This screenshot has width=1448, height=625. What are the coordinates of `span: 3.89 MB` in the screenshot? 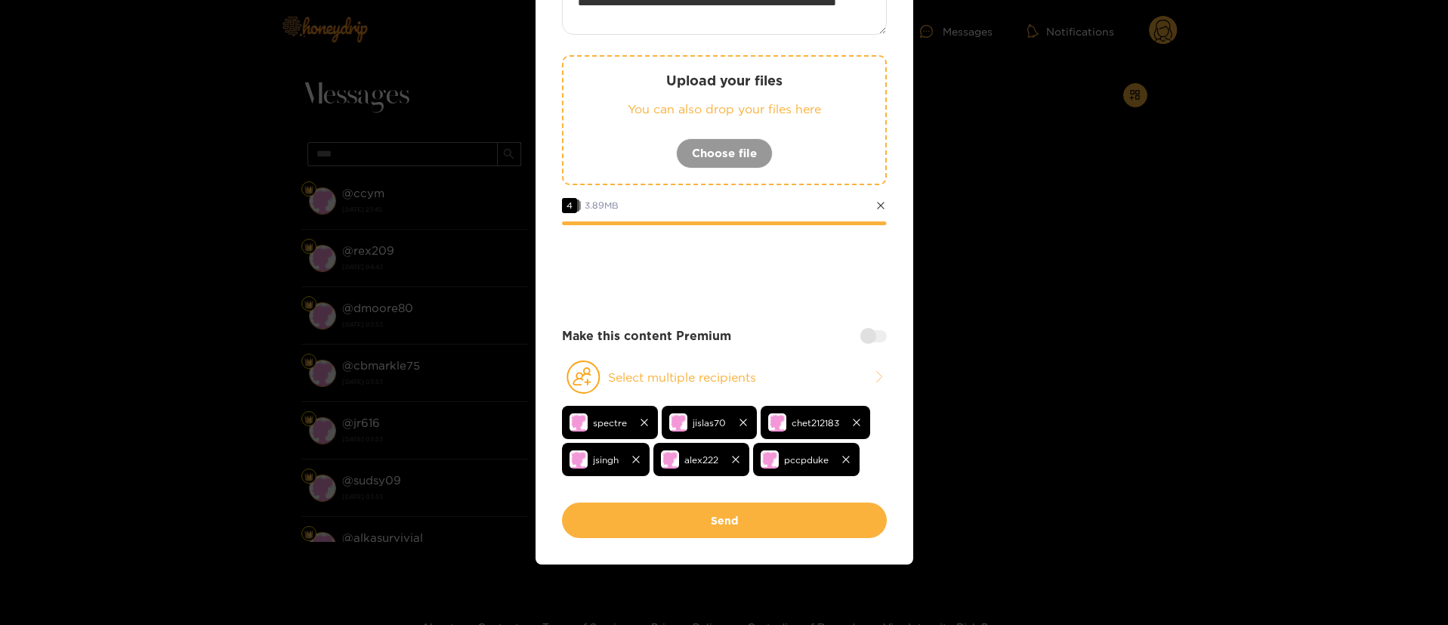 It's located at (601, 205).